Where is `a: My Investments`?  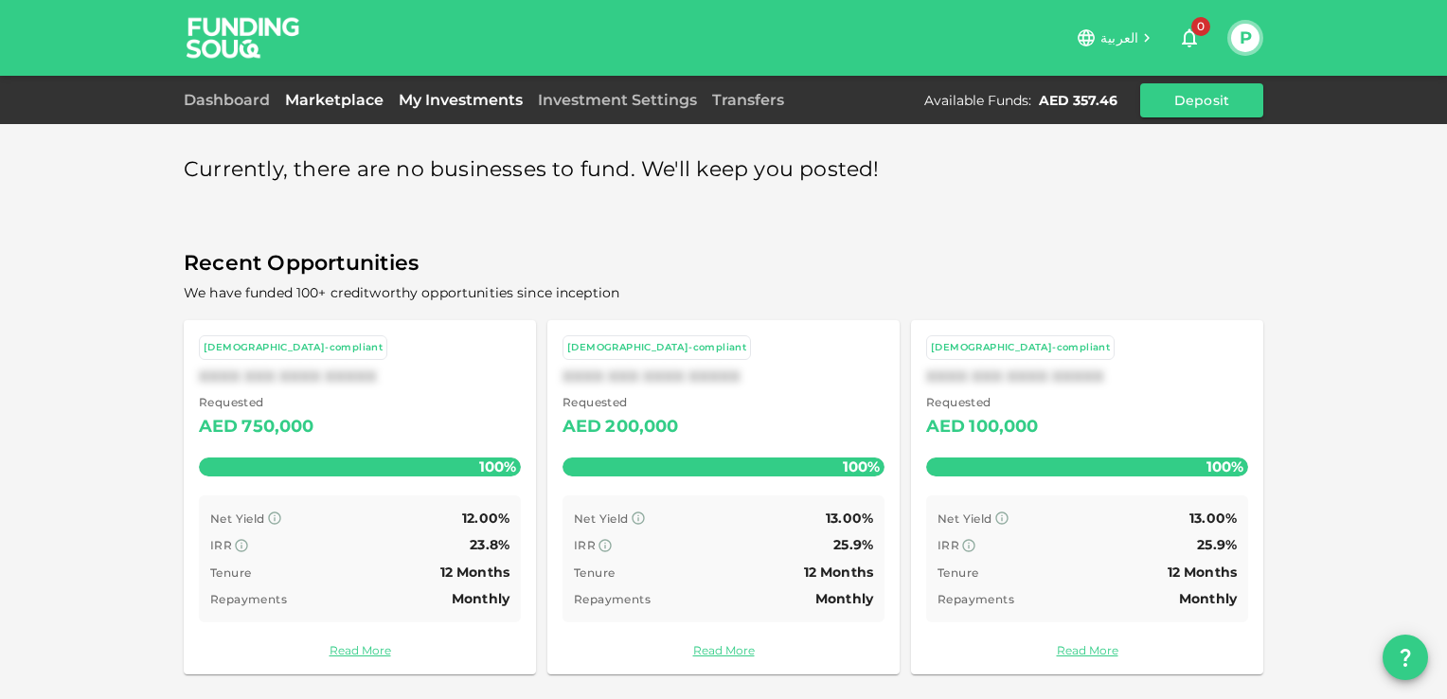 a: My Investments is located at coordinates (460, 99).